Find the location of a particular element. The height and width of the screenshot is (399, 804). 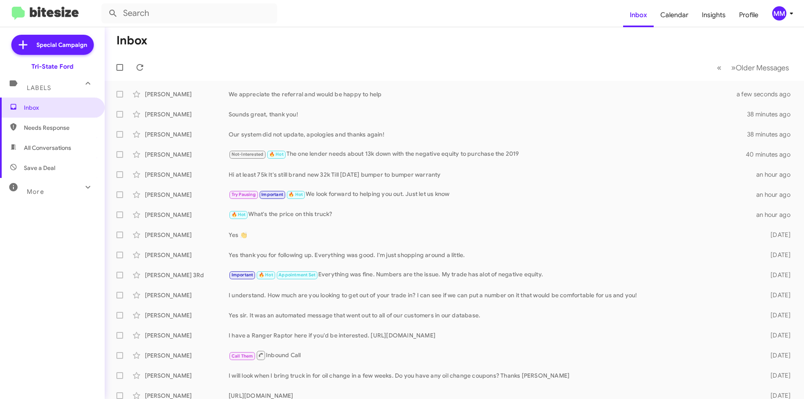

div: 40 minutes ago is located at coordinates (772, 155).